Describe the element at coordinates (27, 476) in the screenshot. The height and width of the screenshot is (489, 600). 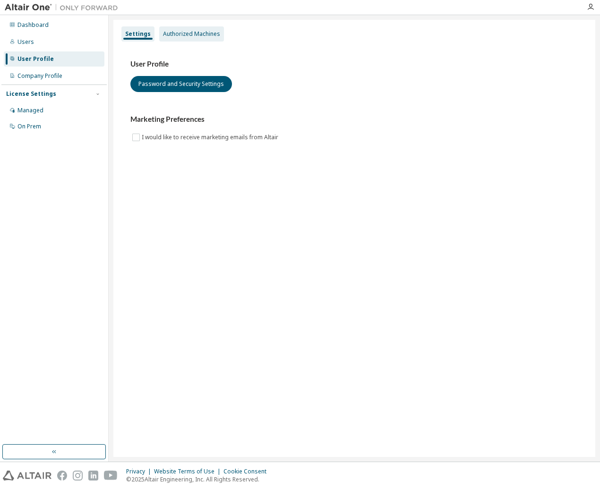
I see `img: altair_logo.svg` at that location.